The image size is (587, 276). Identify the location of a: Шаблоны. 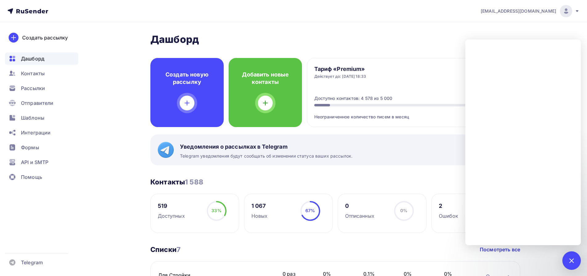
(42, 118).